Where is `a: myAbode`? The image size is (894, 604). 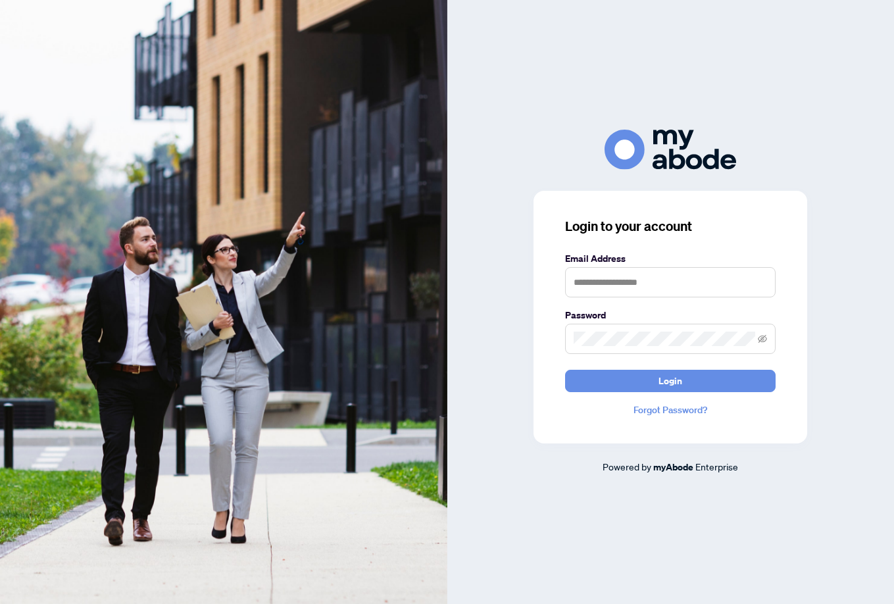 a: myAbode is located at coordinates (673, 467).